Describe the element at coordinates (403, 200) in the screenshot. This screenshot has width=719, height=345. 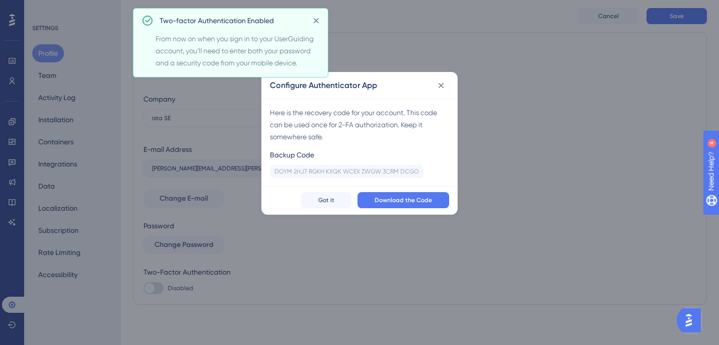
I see `span: Download the Code` at that location.